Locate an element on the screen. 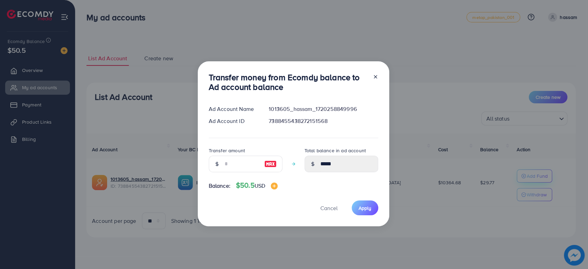 The width and height of the screenshot is (588, 269). label: Total balance in ad account is located at coordinates (335, 150).